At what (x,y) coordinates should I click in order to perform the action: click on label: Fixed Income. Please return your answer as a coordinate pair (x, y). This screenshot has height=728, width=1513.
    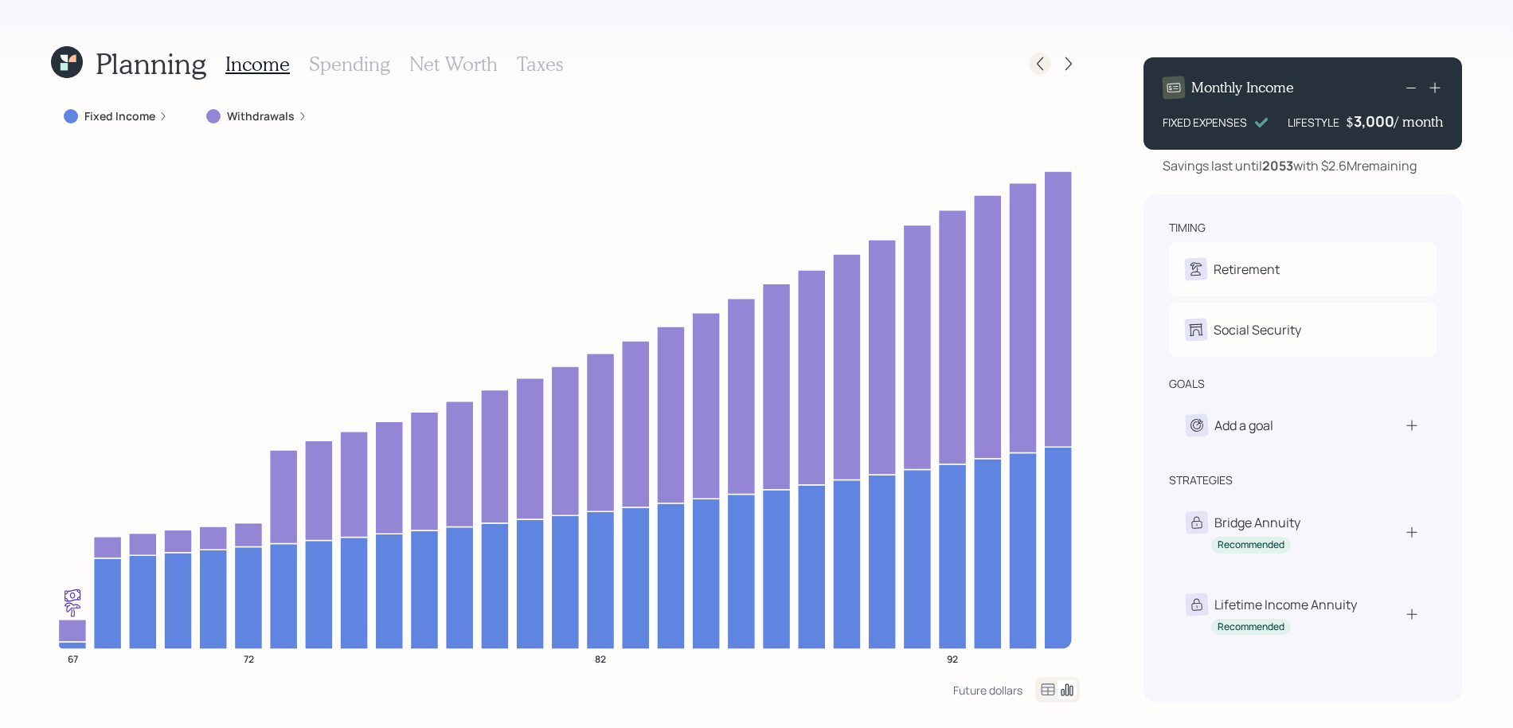
    Looking at the image, I should click on (119, 116).